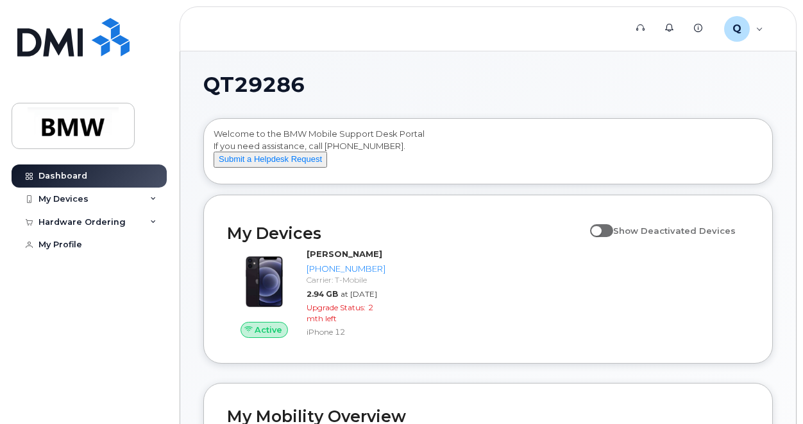 The image size is (803, 424). I want to click on h2: My Devices, so click(406, 233).